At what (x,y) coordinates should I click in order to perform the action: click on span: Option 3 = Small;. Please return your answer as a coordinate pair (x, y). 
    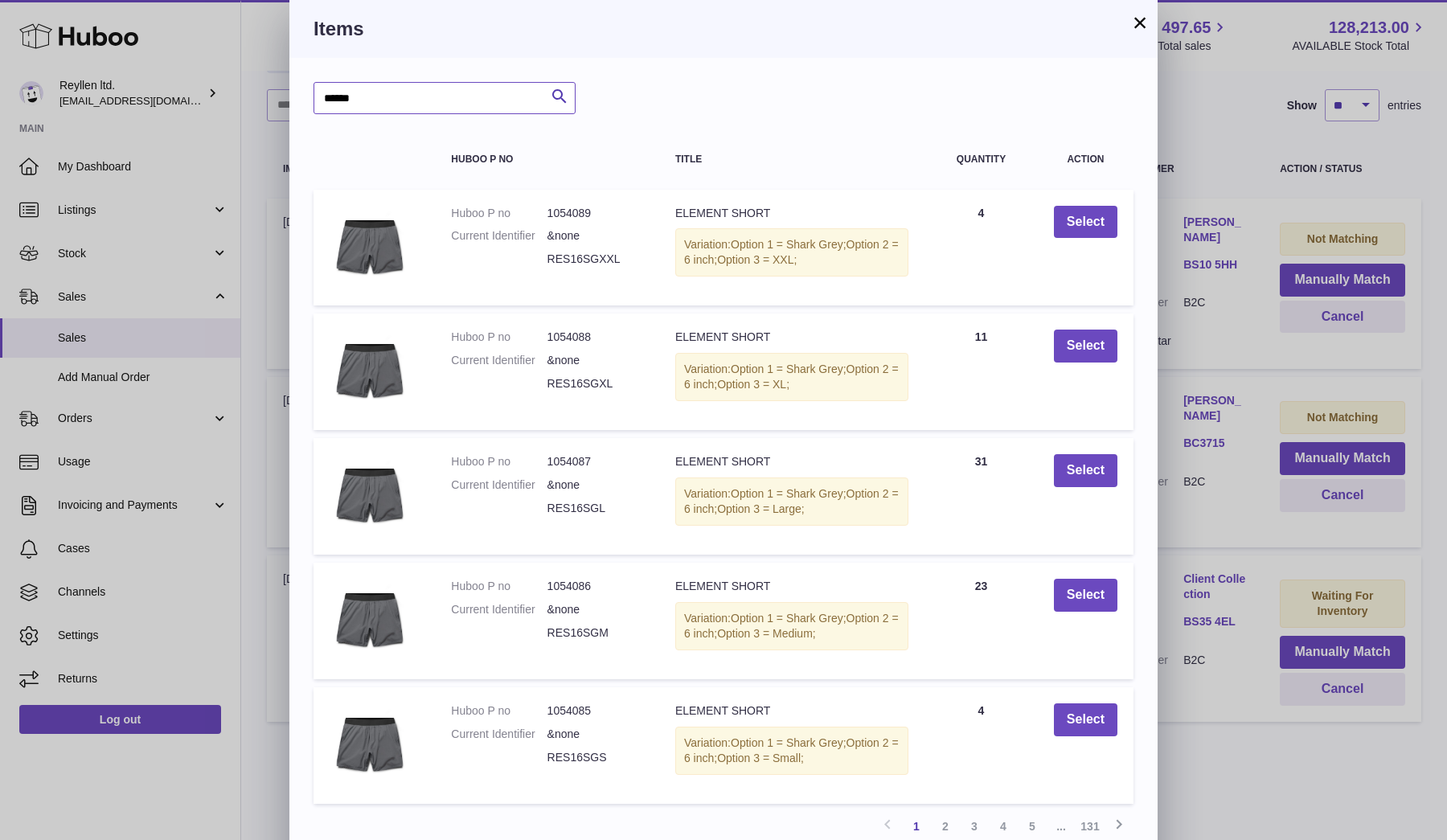
    Looking at the image, I should click on (760, 757).